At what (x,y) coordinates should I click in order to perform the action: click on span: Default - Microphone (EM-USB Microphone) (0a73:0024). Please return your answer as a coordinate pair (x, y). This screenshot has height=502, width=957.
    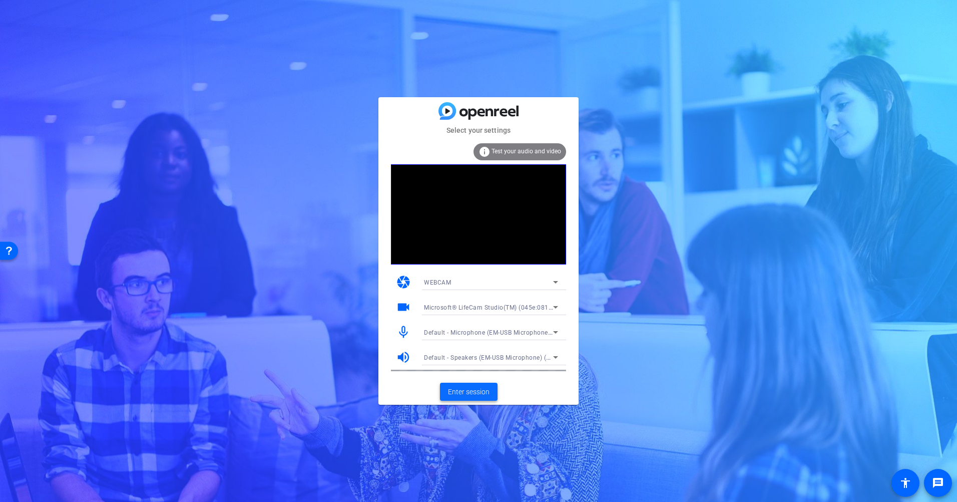
    Looking at the image, I should click on (506, 332).